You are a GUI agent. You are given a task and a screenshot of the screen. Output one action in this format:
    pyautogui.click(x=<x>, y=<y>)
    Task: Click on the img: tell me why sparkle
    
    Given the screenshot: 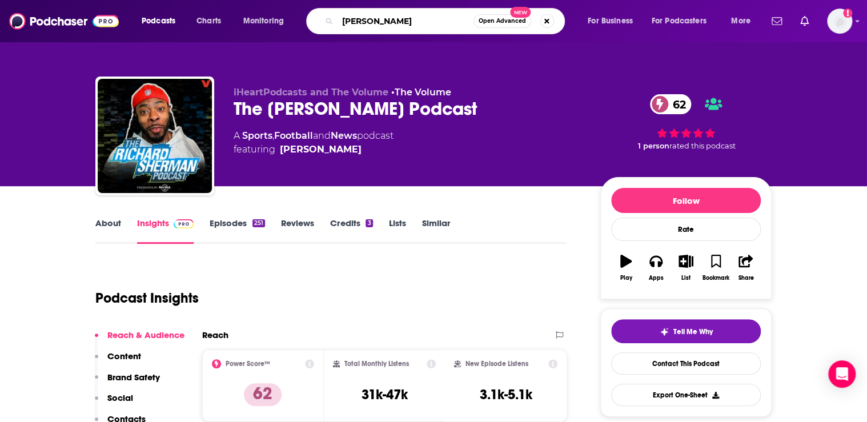 What is the action you would take?
    pyautogui.click(x=665, y=332)
    